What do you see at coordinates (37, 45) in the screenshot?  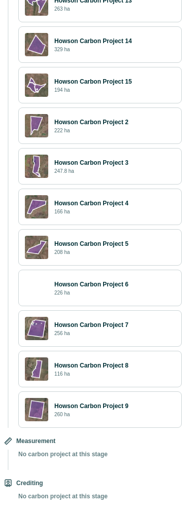 I see `img: 7E0i3IAAAAGSURBVAMATrP2wj094Y4AAAAASUVORK5CYII=` at bounding box center [37, 45].